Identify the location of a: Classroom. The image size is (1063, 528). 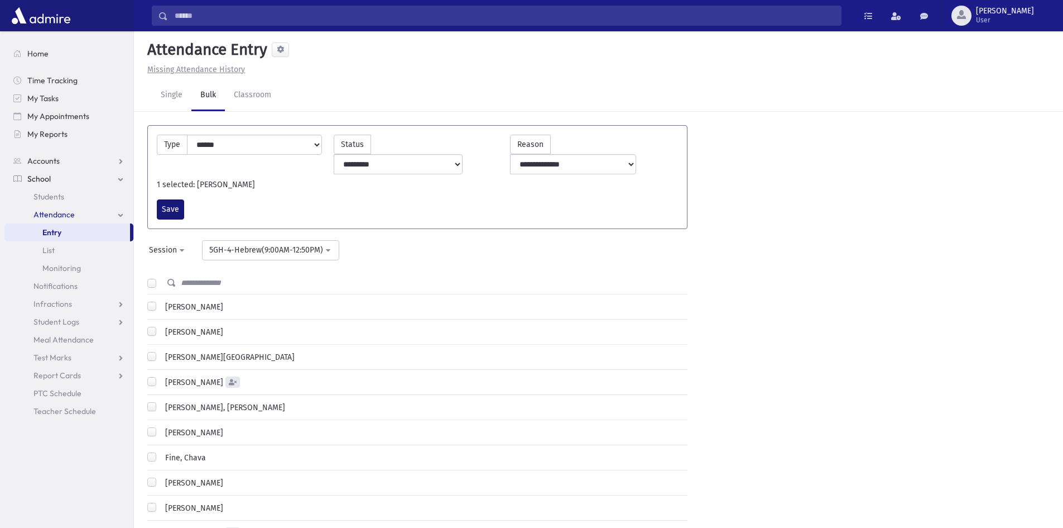
(252, 95).